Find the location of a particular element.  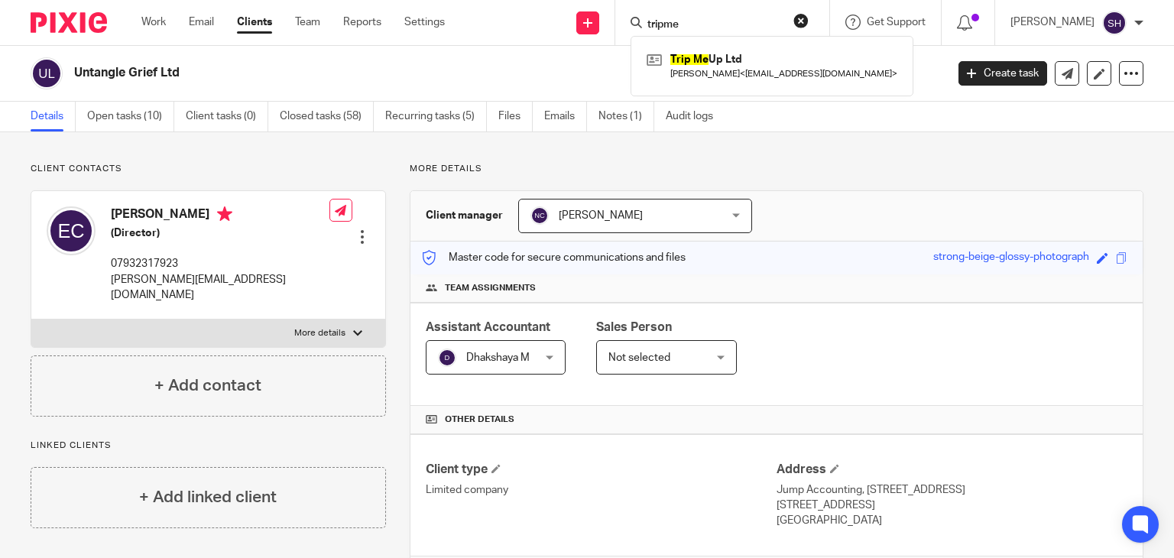

input: Search is located at coordinates (714, 25).